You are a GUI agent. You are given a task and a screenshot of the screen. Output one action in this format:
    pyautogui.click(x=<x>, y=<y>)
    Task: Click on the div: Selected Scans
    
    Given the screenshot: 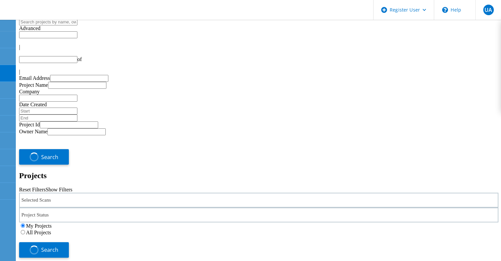 What is the action you would take?
    pyautogui.click(x=259, y=200)
    